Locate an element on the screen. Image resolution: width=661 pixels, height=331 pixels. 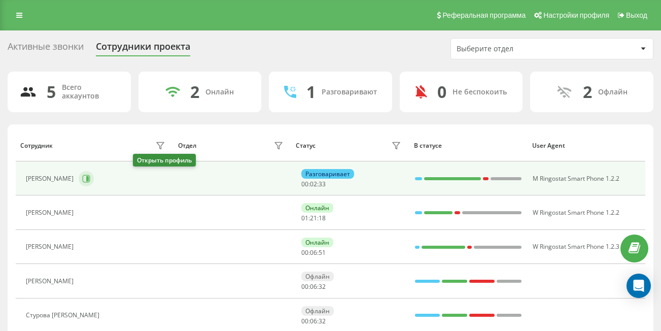
div: Разговаривают is located at coordinates (349, 92).